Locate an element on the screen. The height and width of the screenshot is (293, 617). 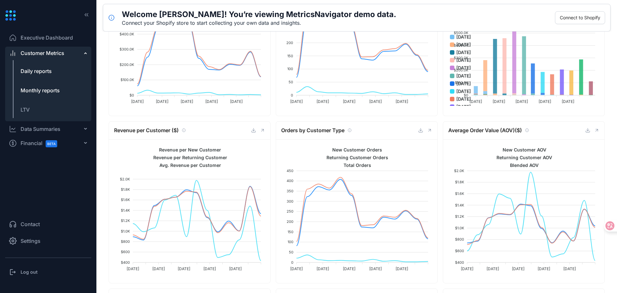
span: Average Order Value (AOV)($) is located at coordinates (485, 130).